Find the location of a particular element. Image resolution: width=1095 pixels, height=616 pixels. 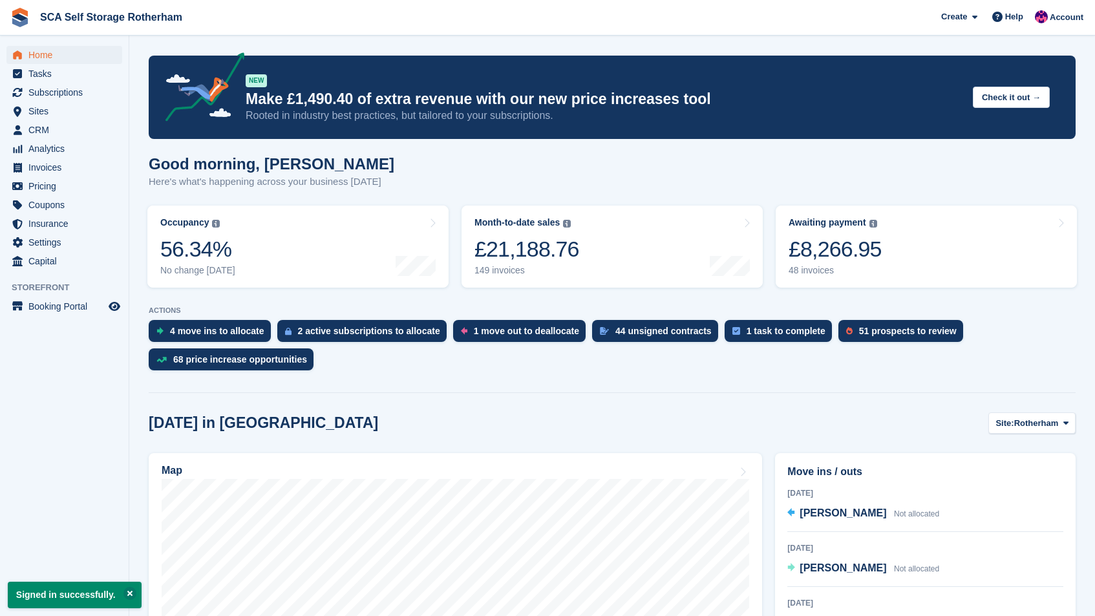

img: move_outs_to_deallocate_icon-f764333ba52eb49d3ac5e1228854f67142a1ed5810a6f6cc68b1a99e826820c5.svg is located at coordinates (464, 331).